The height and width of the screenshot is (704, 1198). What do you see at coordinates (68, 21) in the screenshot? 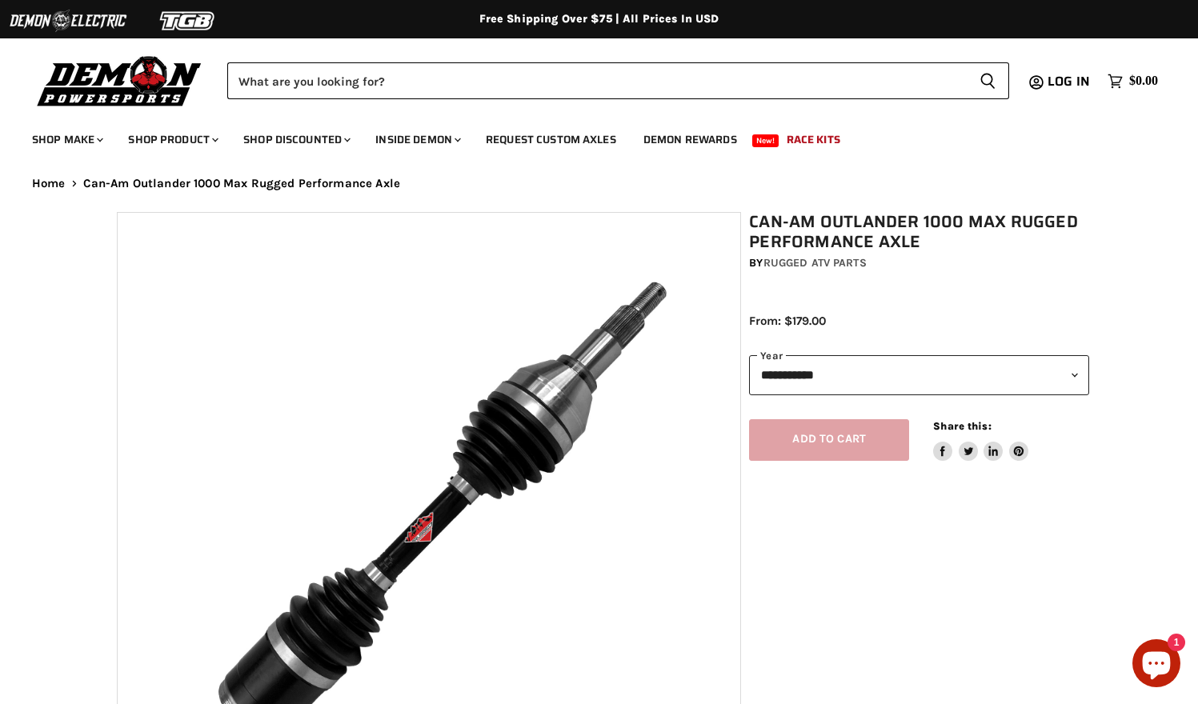
I see `img: Demon Electric Logo 2` at bounding box center [68, 21].